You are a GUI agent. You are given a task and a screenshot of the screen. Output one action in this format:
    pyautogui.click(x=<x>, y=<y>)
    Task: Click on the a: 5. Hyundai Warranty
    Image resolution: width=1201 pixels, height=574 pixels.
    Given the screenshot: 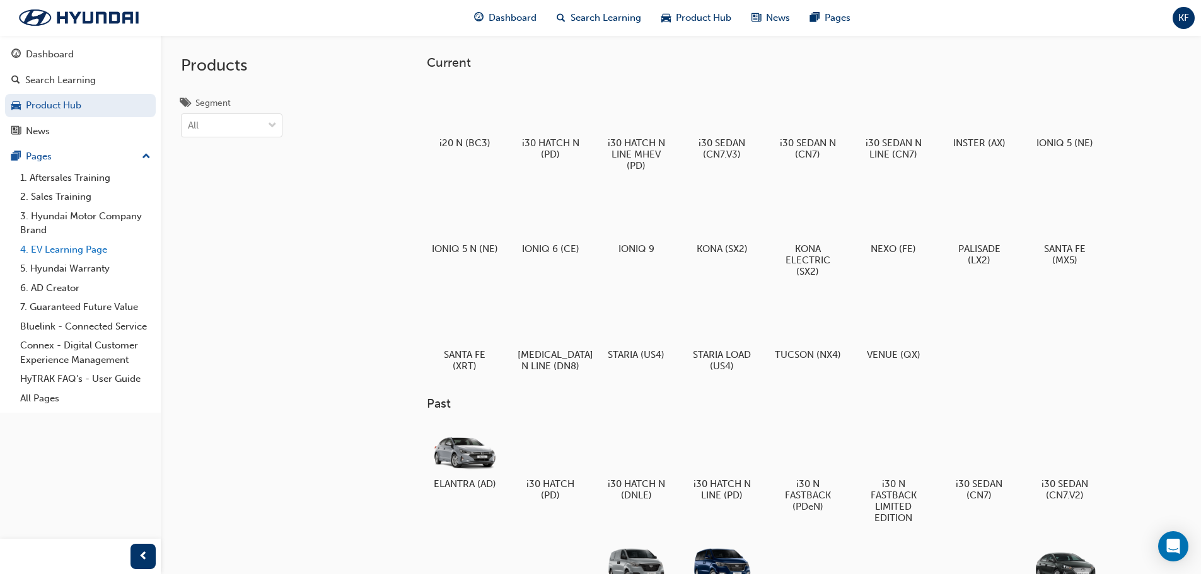 What is the action you would take?
    pyautogui.click(x=85, y=268)
    